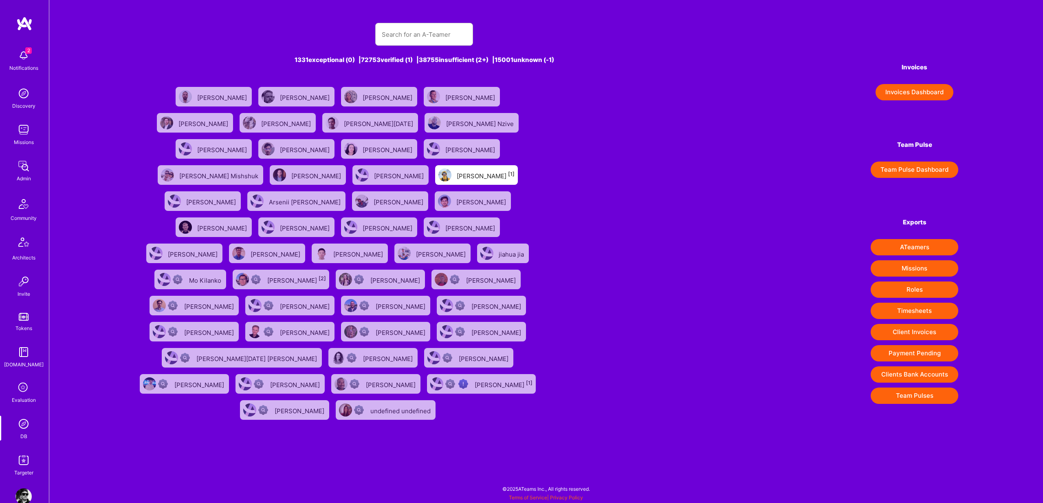 Image resolution: width=1043 pixels, height=503 pixels. What do you see at coordinates (386, 410) in the screenshot?
I see `a: User AvatarNot Scrubbedundefined undefined` at bounding box center [386, 410].